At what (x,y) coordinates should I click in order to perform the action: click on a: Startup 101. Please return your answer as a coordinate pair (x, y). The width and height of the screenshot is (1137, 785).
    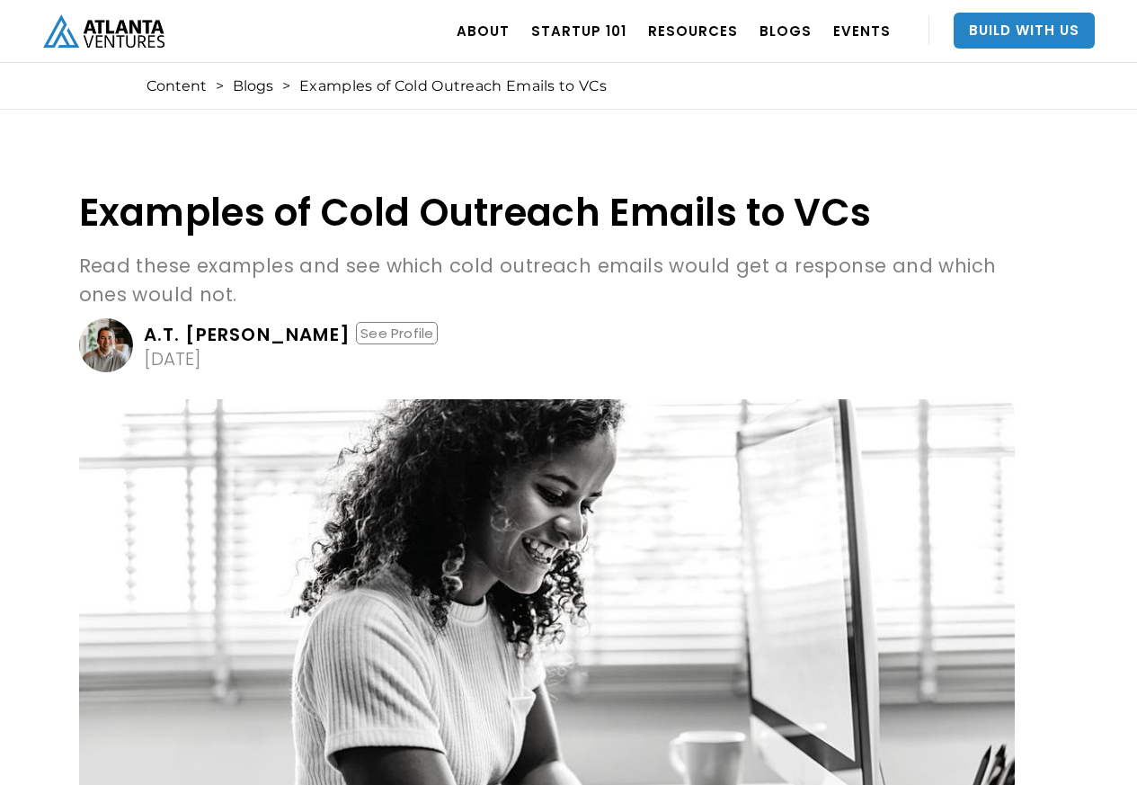
    Looking at the image, I should click on (579, 31).